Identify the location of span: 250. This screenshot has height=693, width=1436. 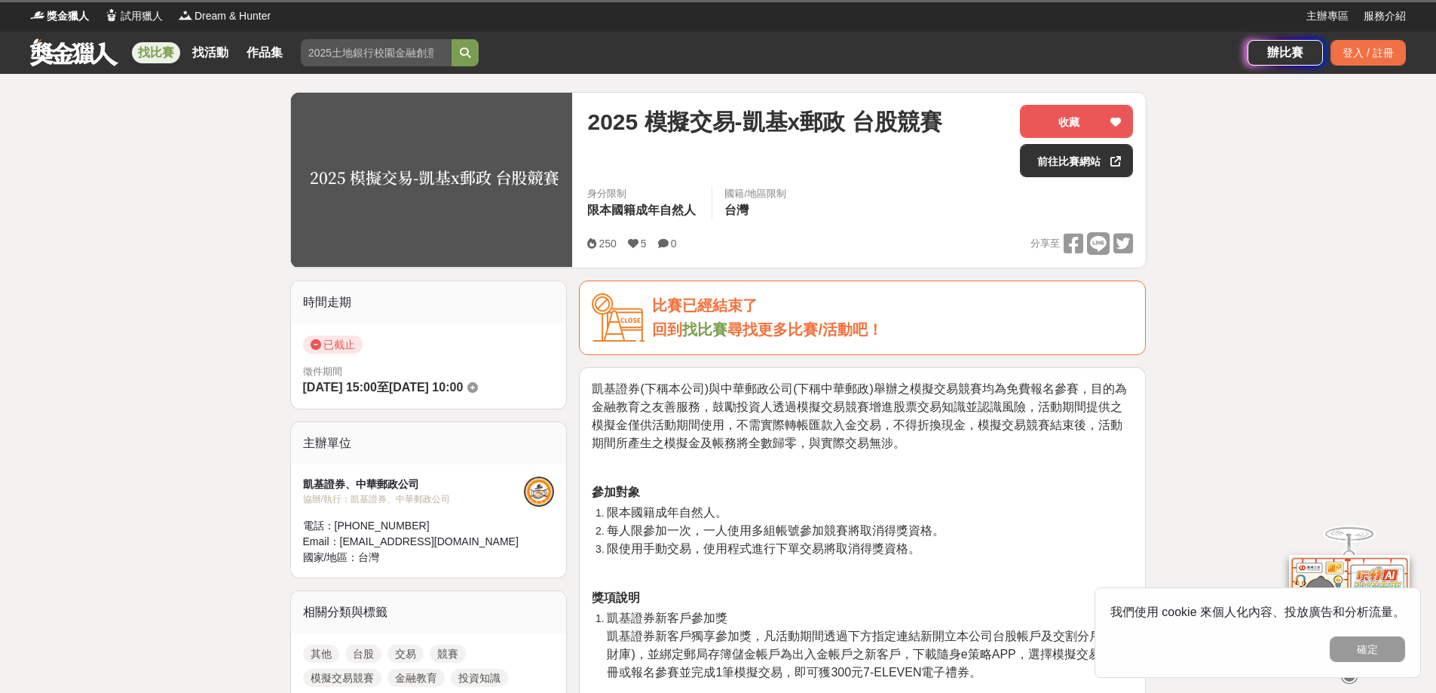
(607, 243).